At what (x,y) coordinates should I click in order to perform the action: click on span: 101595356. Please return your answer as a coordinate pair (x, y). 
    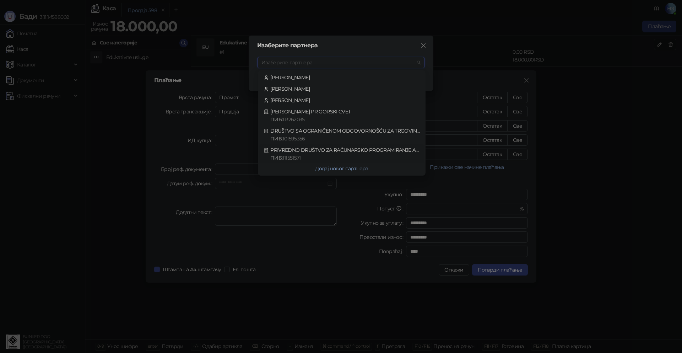
    Looking at the image, I should click on (293, 139).